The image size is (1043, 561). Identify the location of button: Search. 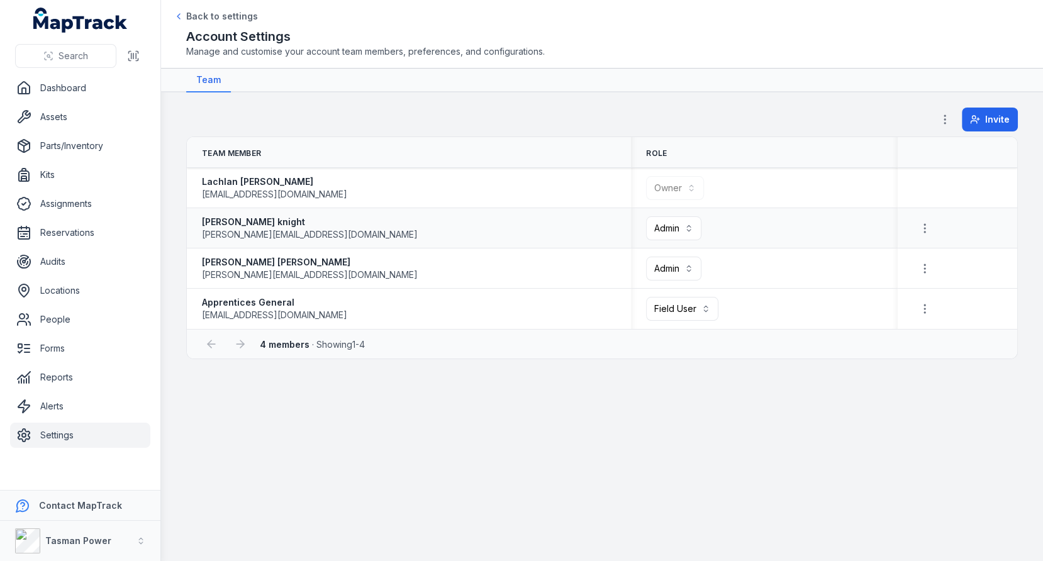
(65, 56).